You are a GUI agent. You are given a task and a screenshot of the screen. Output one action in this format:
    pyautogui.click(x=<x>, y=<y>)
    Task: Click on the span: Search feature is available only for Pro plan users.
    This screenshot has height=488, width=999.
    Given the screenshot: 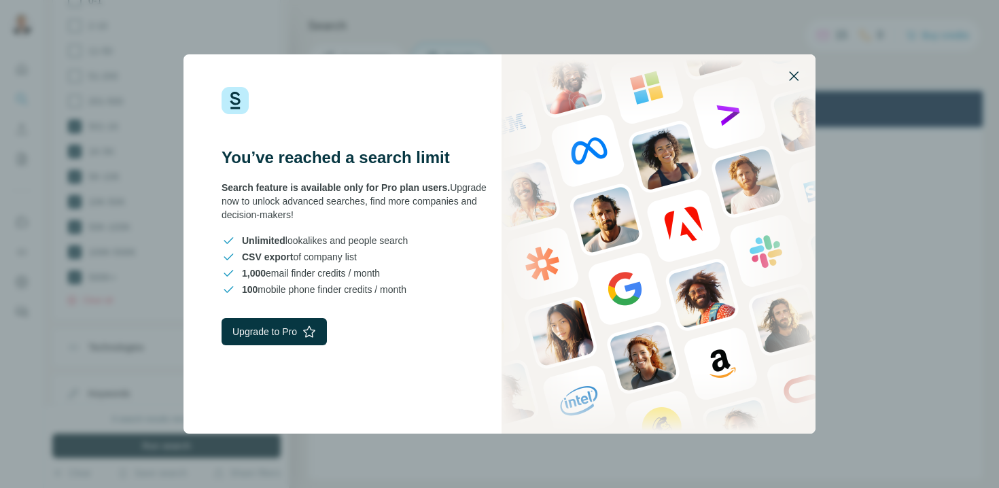 What is the action you would take?
    pyautogui.click(x=336, y=188)
    